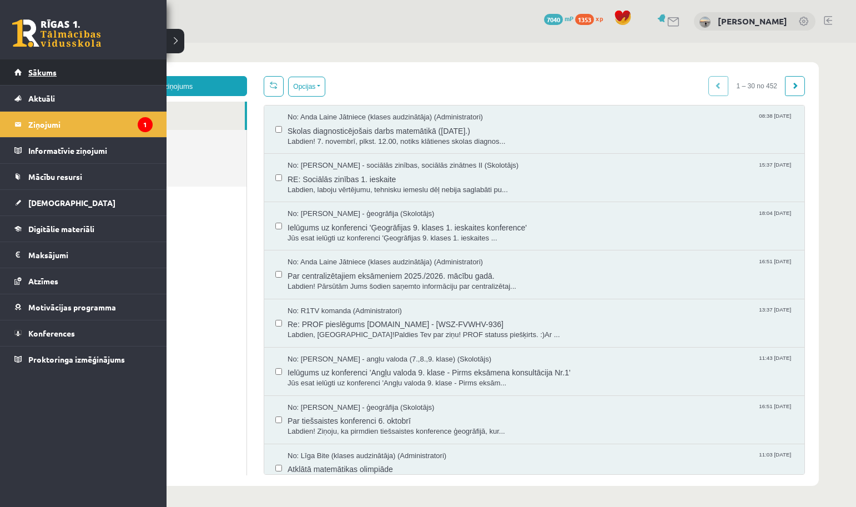 The width and height of the screenshot is (856, 507). What do you see at coordinates (72, 307) in the screenshot?
I see `span: Motivācijas programma` at bounding box center [72, 307].